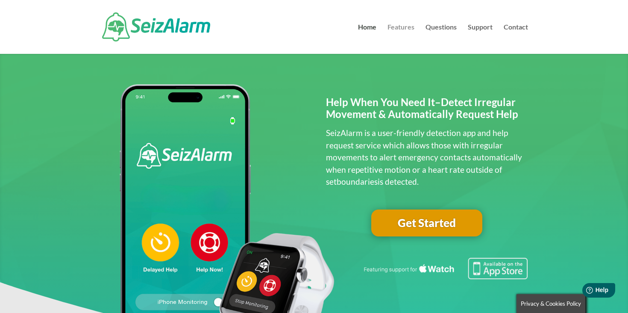  What do you see at coordinates (357, 181) in the screenshot?
I see `span: boundaries` at bounding box center [357, 181].